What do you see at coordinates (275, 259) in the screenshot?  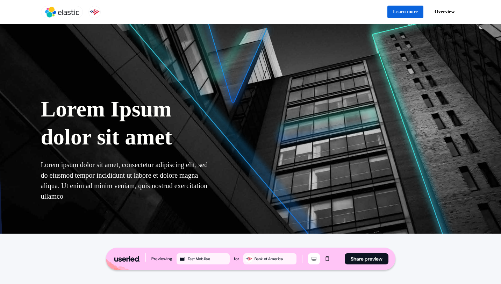 I see `div: Bank of America` at bounding box center [275, 259].